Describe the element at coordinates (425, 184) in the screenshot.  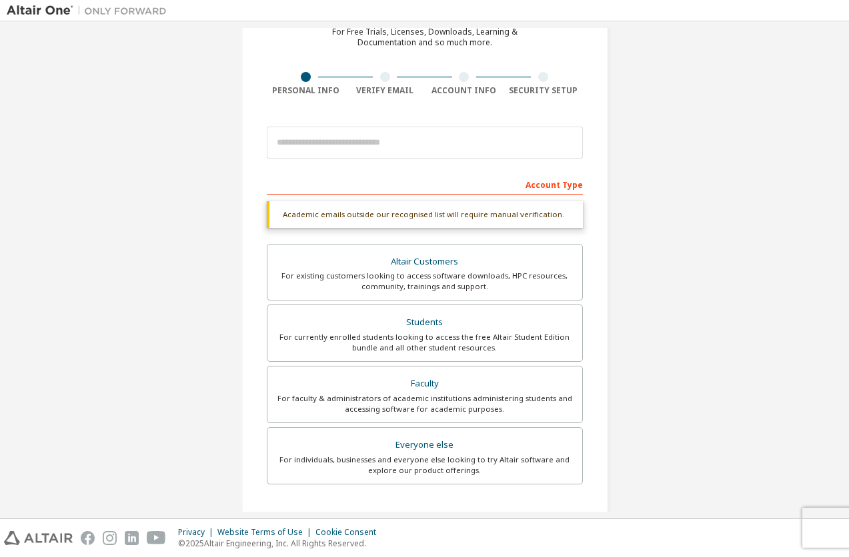
I see `div: Account Type` at that location.